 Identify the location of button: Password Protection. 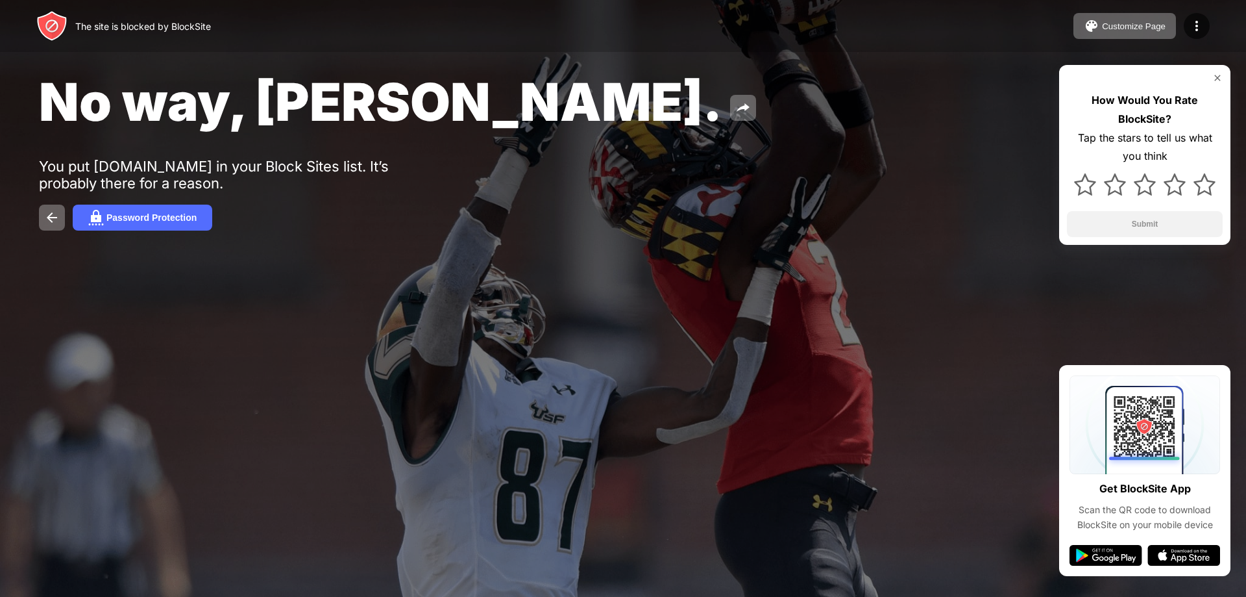
(142, 217).